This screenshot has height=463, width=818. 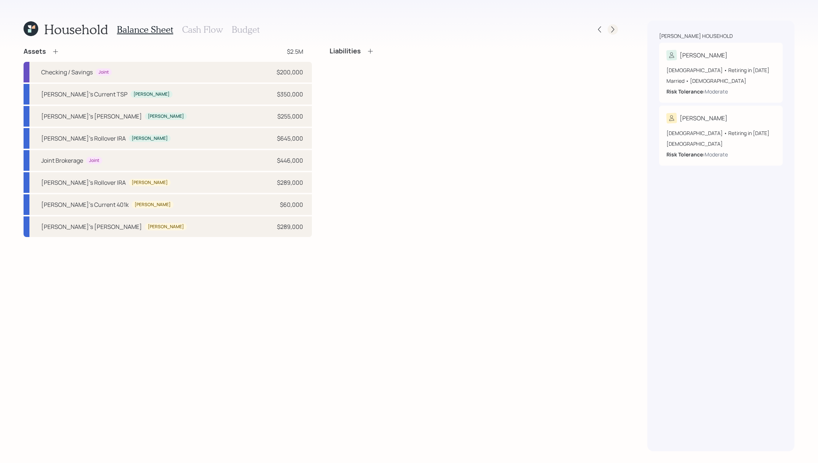 What do you see at coordinates (291, 205) in the screenshot?
I see `div: $60,000` at bounding box center [291, 205].